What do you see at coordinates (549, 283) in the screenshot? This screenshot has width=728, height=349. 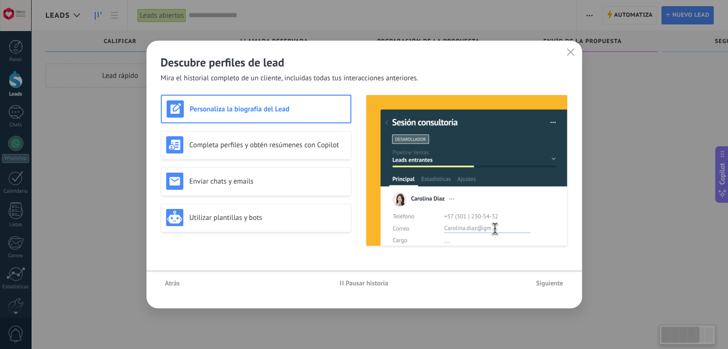 I see `button: Siguiente` at bounding box center [549, 283].